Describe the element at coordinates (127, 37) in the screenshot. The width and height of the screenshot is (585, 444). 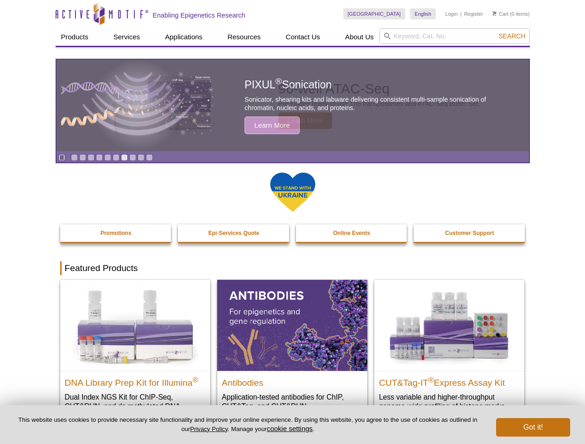
I see `a: Services` at that location.